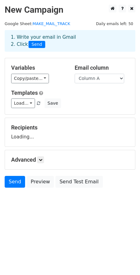 The image size is (140, 275). What do you see at coordinates (70, 128) in the screenshot?
I see `h5: Recipients` at bounding box center [70, 128].